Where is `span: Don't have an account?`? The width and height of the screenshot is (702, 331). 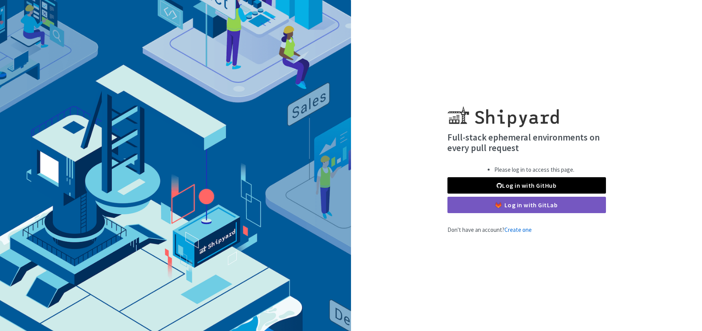 span: Don't have an account? is located at coordinates (490, 230).